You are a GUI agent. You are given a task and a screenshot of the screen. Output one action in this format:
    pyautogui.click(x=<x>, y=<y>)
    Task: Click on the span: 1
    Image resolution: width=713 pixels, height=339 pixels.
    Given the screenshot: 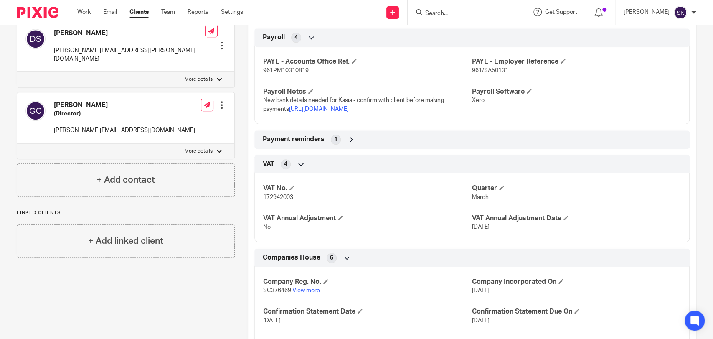 What is the action you would take?
    pyautogui.click(x=336, y=140)
    